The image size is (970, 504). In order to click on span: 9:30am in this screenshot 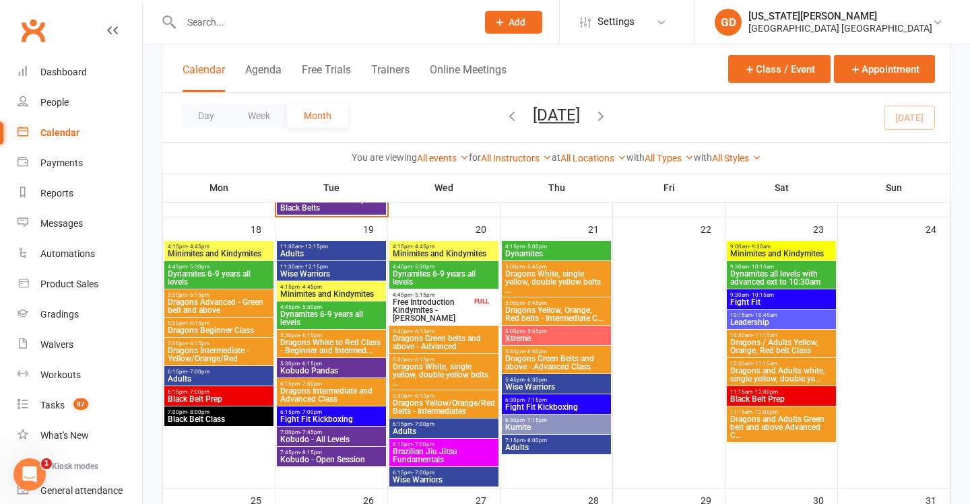, I will do `click(781, 267)`.